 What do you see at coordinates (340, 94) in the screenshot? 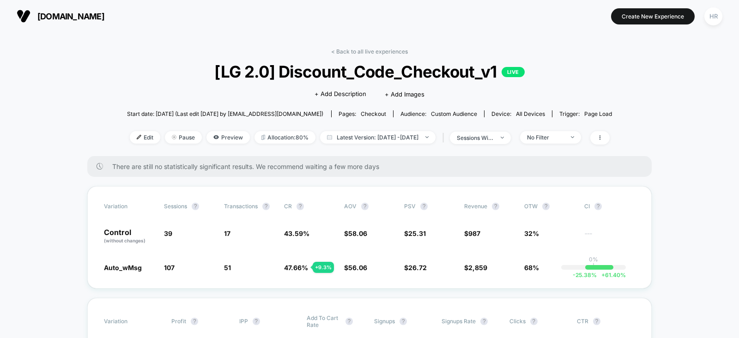
I see `span: + Add Description` at bounding box center [340, 94].